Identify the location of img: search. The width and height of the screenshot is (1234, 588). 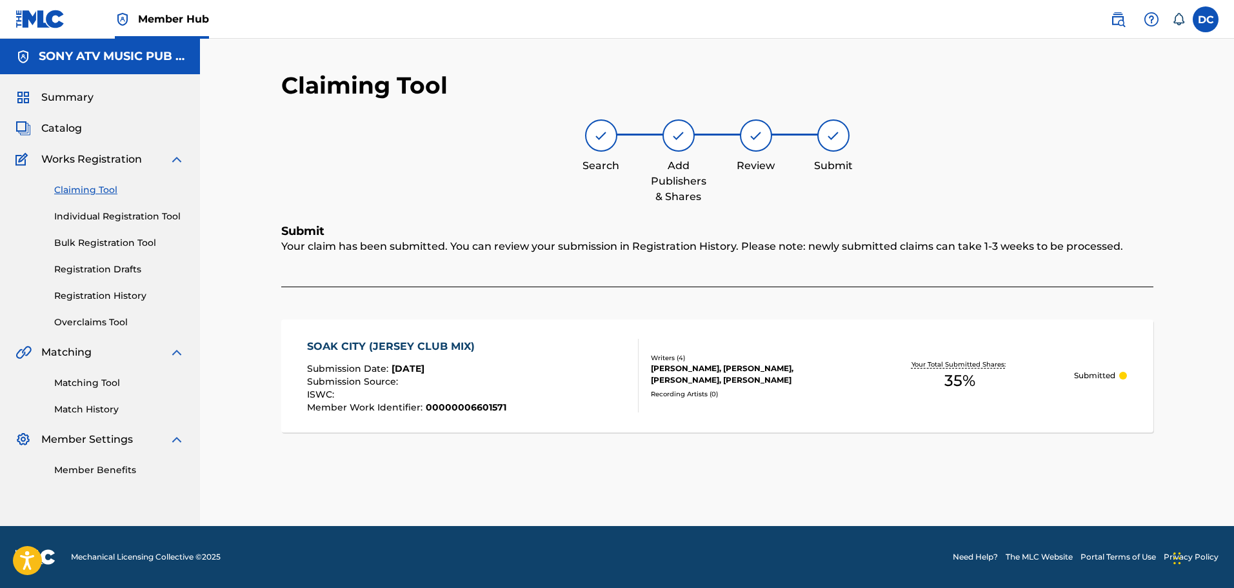
(1118, 19).